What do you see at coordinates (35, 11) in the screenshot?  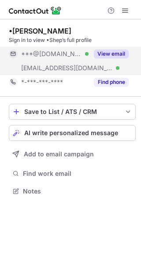 I see `img: ContactOut v5.3.10` at bounding box center [35, 11].